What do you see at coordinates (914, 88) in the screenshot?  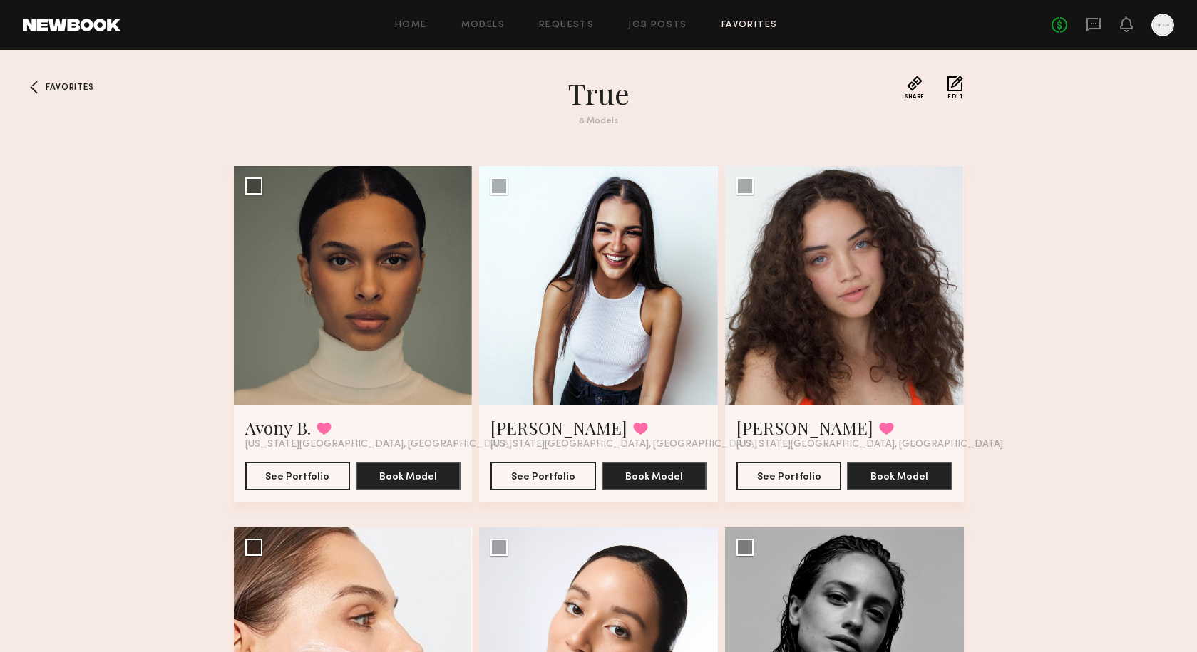 I see `button: Share` at bounding box center [914, 88].